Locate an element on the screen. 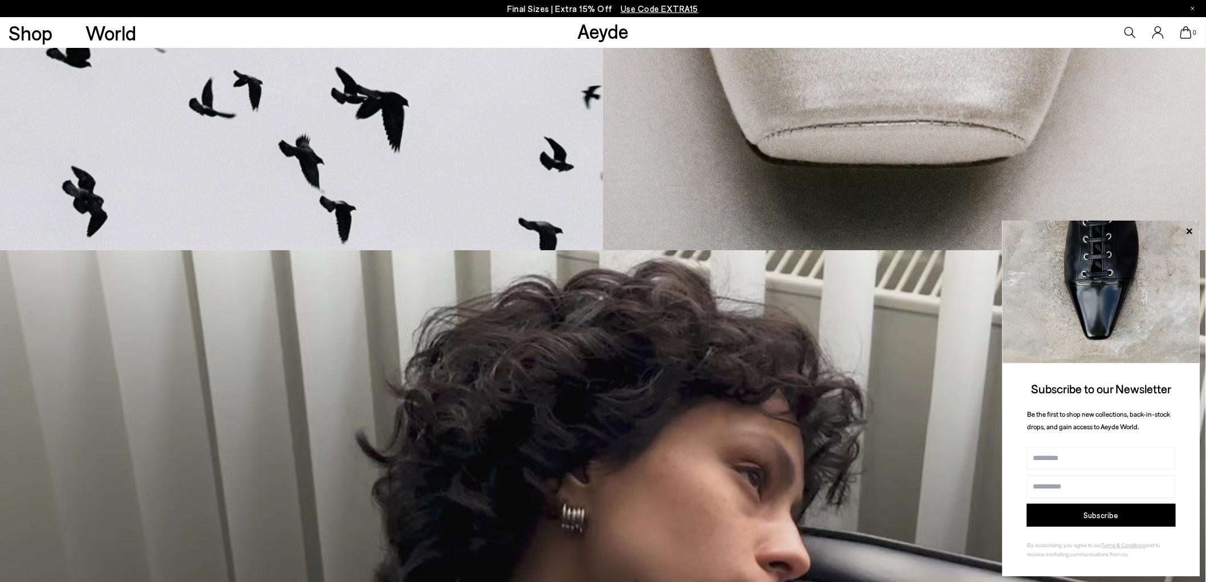 Image resolution: width=1206 pixels, height=582 pixels. a: Terms & Conditions is located at coordinates (1124, 545).